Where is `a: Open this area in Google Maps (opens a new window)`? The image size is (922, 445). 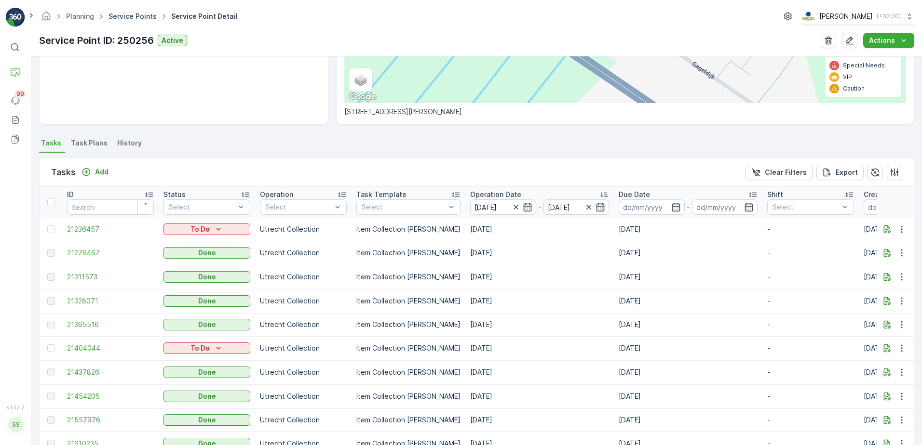 a: Open this area in Google Maps (opens a new window) is located at coordinates (362, 97).